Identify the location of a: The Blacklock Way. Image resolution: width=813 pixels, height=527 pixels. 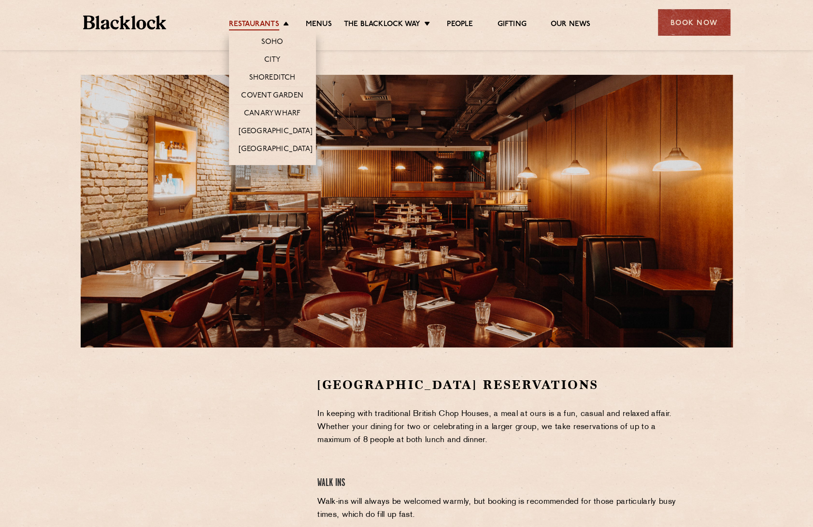
(382, 25).